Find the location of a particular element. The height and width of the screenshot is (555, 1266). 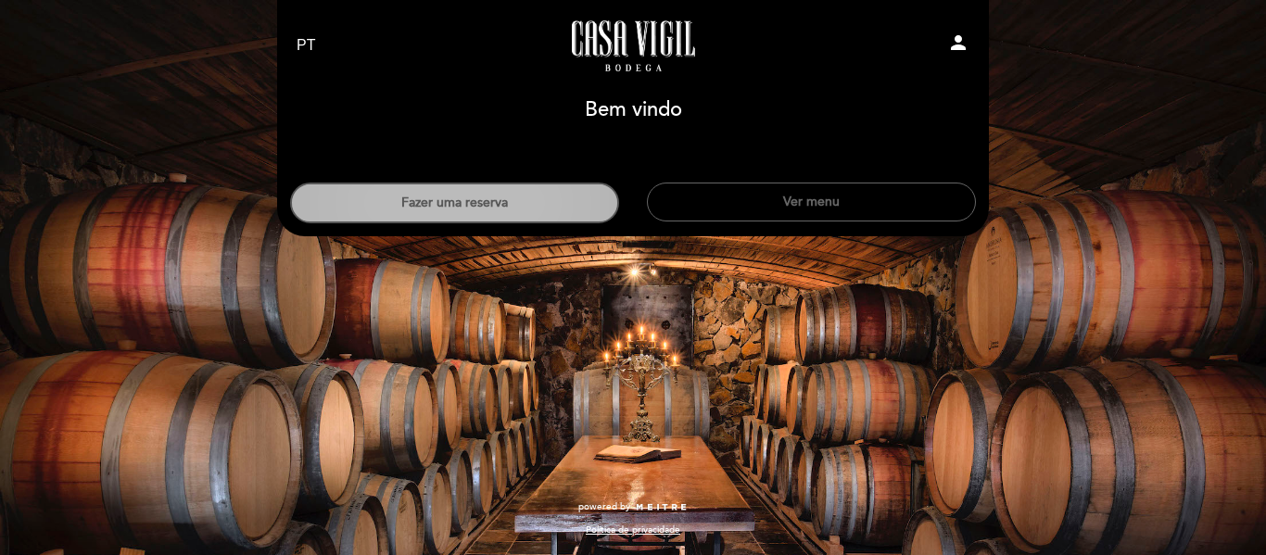

h1: Bem vindo is located at coordinates (633, 110).